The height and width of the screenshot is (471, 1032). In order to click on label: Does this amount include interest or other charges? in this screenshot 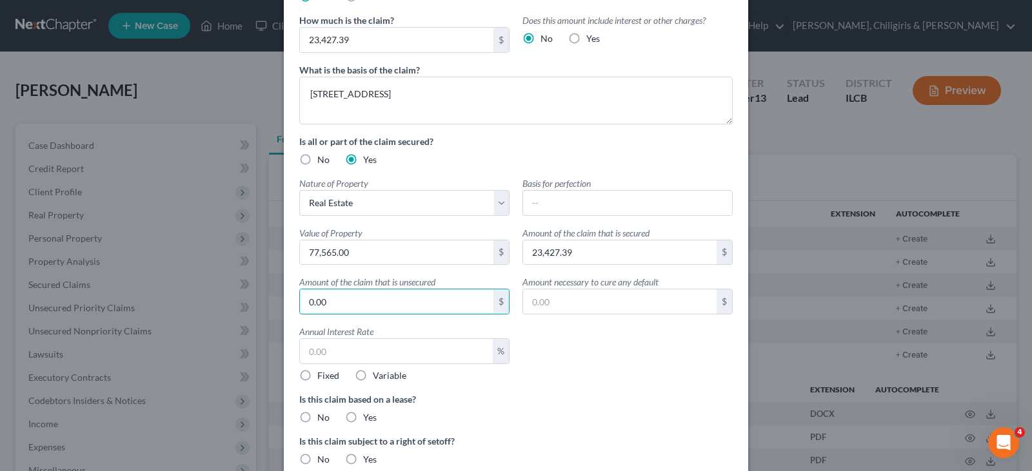, I will do `click(627, 20)`.